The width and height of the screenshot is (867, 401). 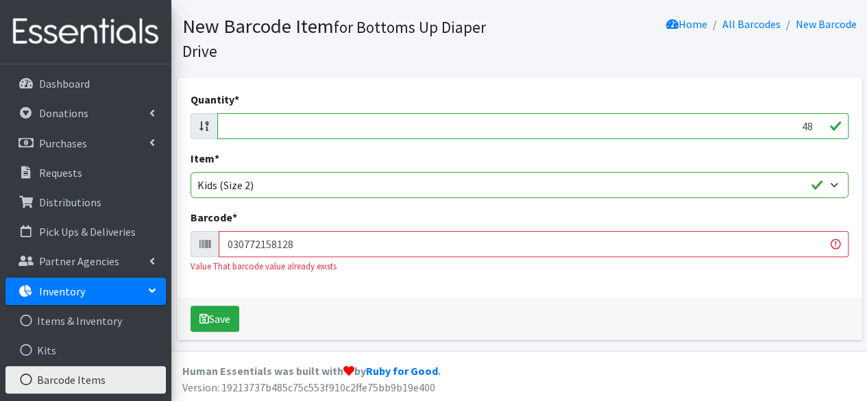 What do you see at coordinates (334, 39) in the screenshot?
I see `small: for Bottoms Up Diaper Drive` at bounding box center [334, 39].